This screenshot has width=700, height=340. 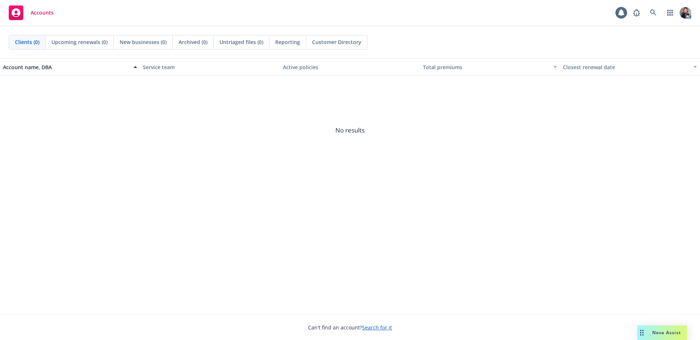 I want to click on button: Nova Assist, so click(x=662, y=333).